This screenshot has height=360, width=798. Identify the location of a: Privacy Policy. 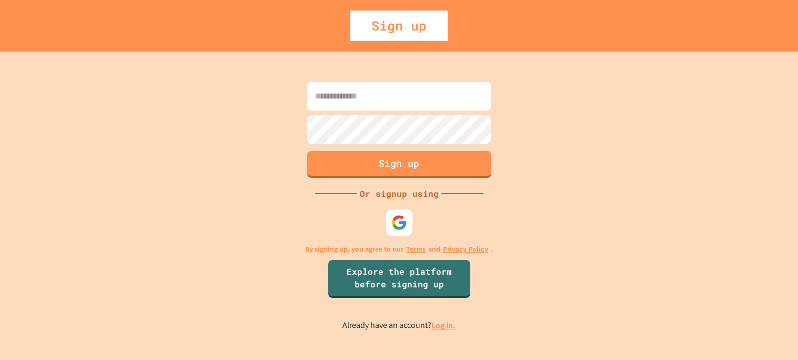
(466, 249).